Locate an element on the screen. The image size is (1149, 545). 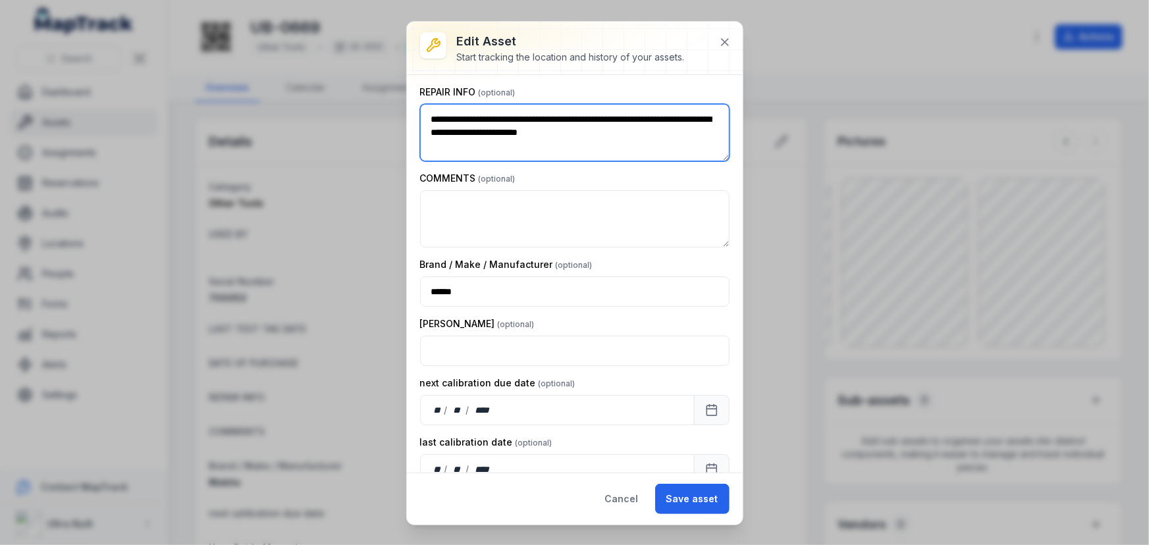
div: Start tracking the location and history of your assets. is located at coordinates (571, 57).